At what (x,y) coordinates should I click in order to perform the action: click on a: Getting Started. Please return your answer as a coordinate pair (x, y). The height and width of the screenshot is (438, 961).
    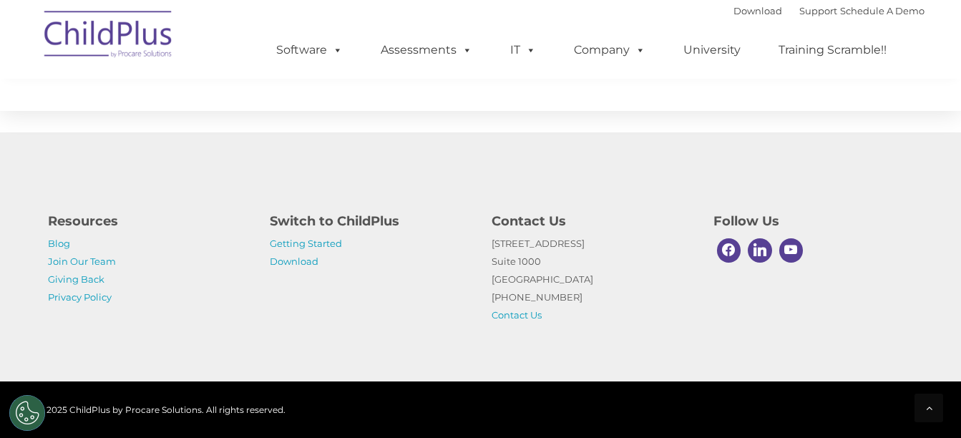
    Looking at the image, I should click on (306, 243).